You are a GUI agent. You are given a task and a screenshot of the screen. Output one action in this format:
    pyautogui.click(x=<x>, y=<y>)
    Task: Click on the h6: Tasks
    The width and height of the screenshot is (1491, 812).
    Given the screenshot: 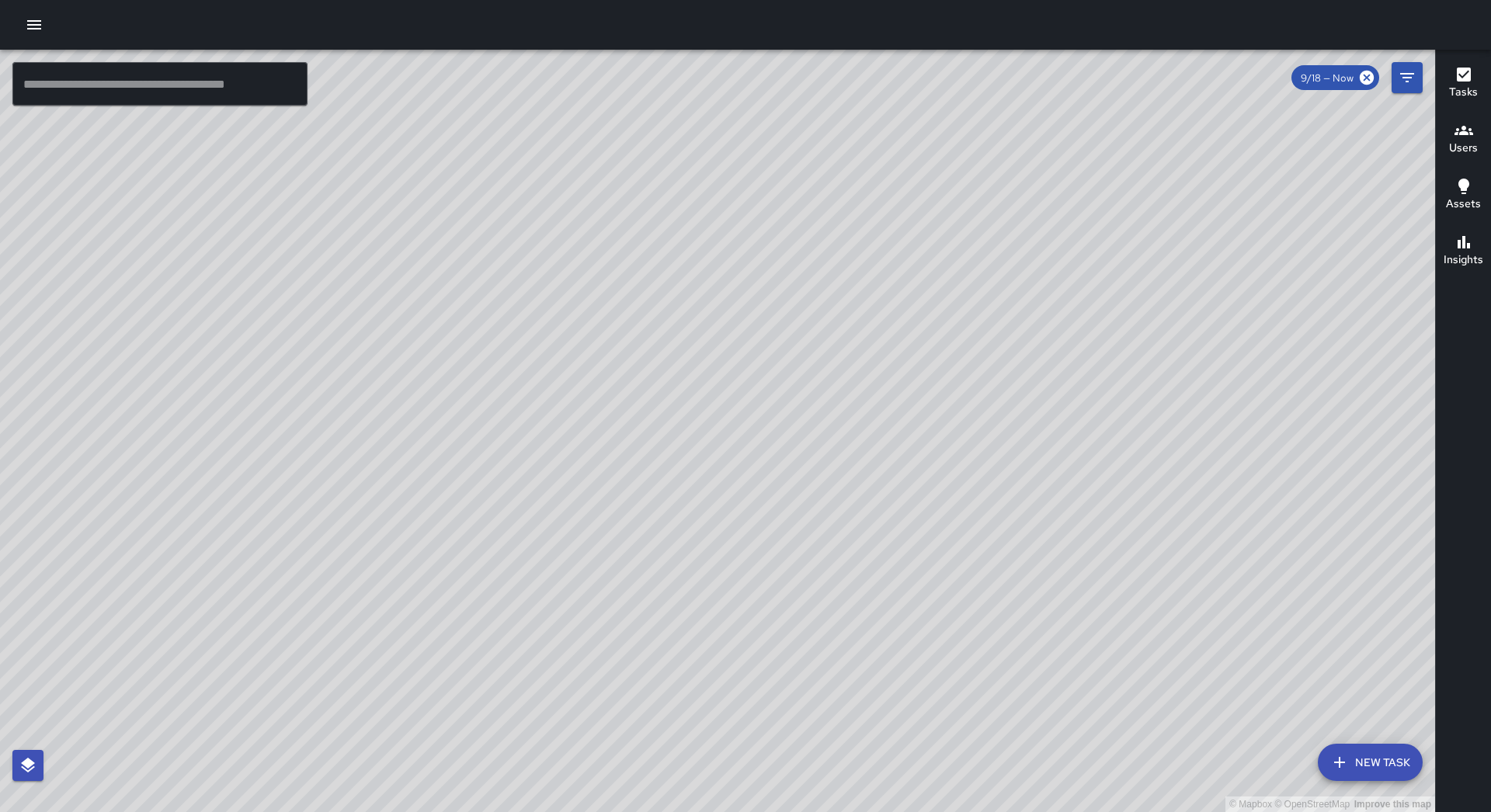 What is the action you would take?
    pyautogui.click(x=1463, y=93)
    